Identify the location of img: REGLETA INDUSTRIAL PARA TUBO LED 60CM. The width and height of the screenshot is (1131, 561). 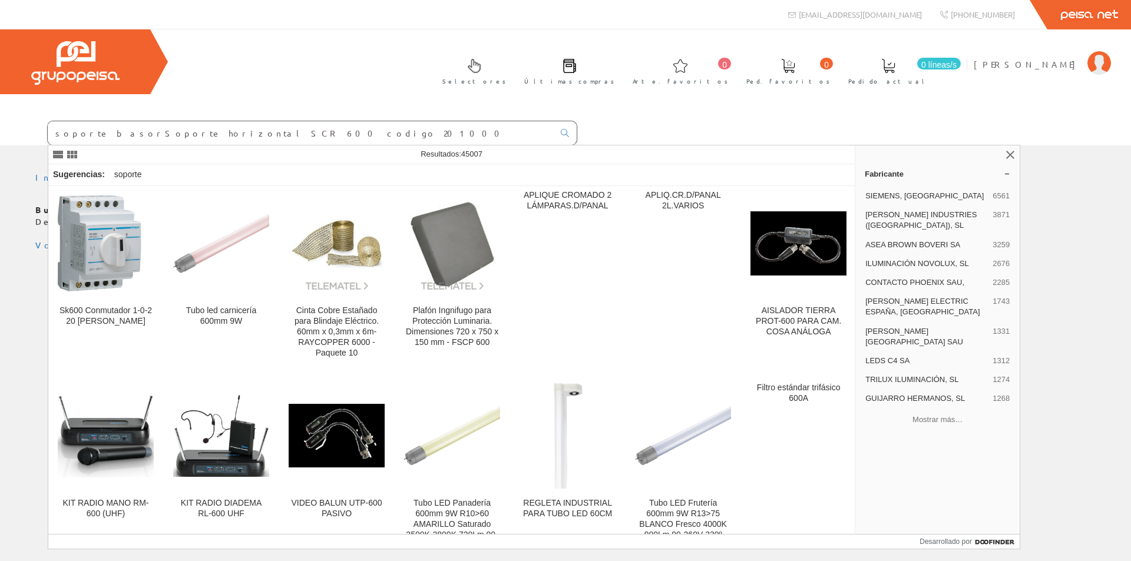
(568, 436).